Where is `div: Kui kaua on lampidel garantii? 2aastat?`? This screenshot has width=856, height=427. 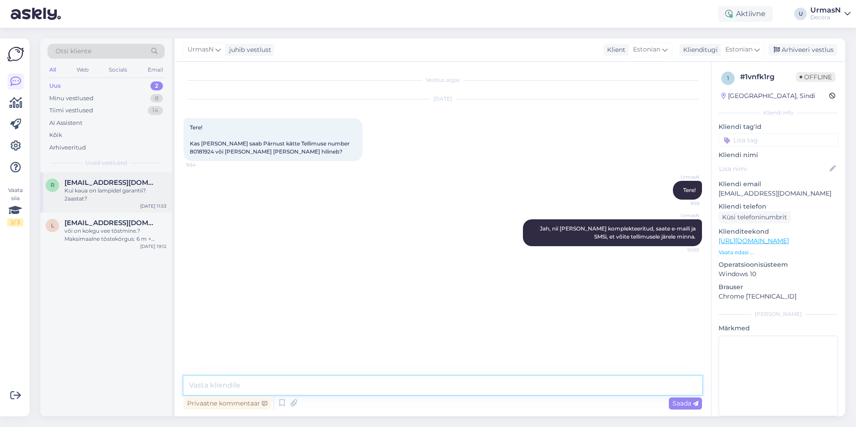 div: Kui kaua on lampidel garantii? 2aastat? is located at coordinates (115, 195).